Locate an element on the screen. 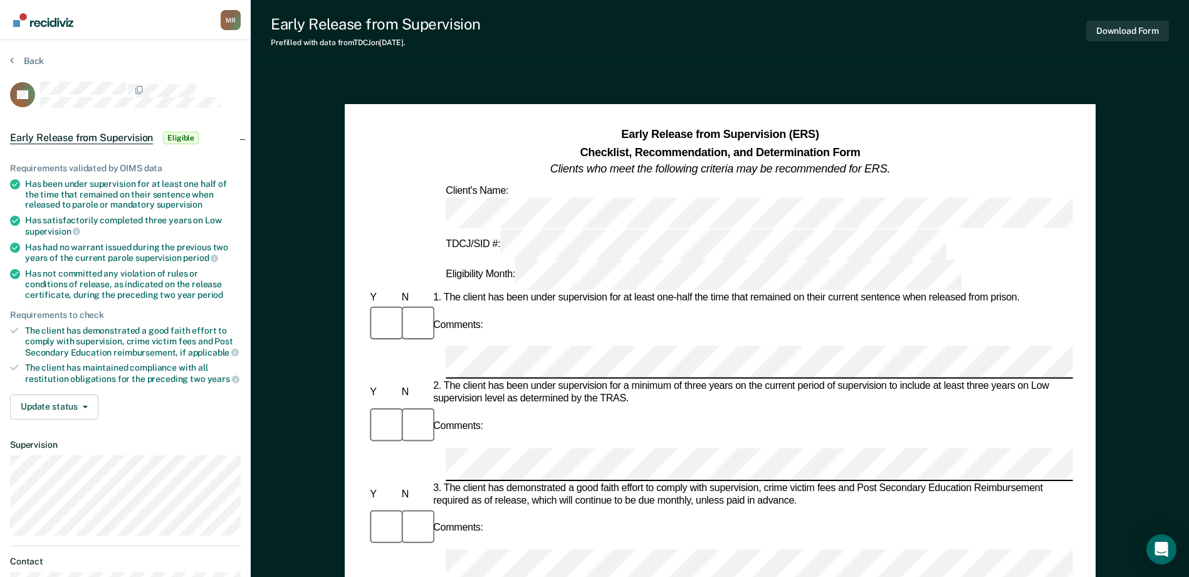  span: Early Release from Supervision is located at coordinates (82, 138).